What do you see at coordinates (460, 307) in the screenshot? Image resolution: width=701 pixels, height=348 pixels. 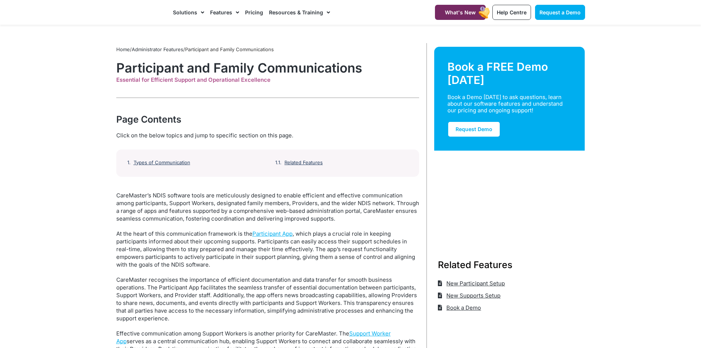 I see `a: Book a Demo` at bounding box center [460, 307].